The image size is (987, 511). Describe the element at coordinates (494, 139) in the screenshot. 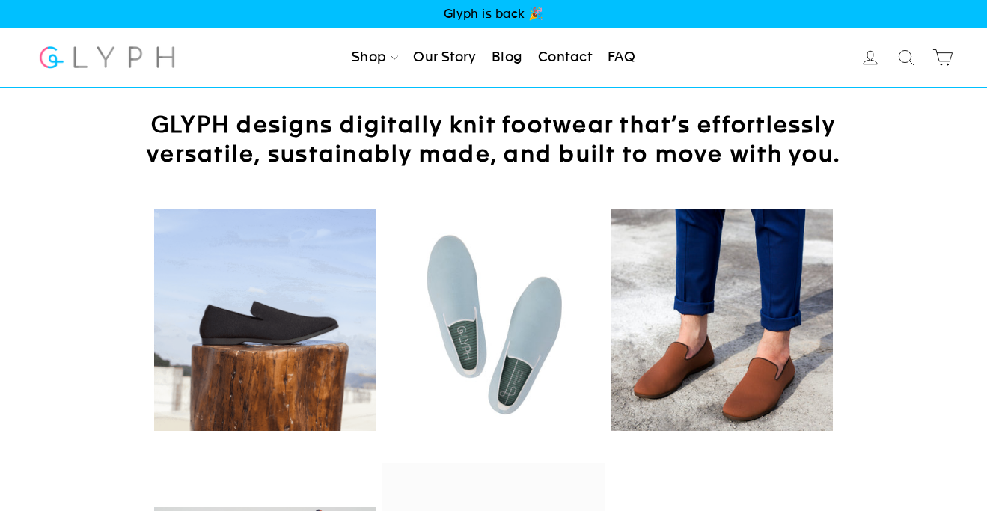

I see `h2: GLYPH designs digitally knit footwear that’s effortlessly versatile, sustainably made, and built ...` at that location.